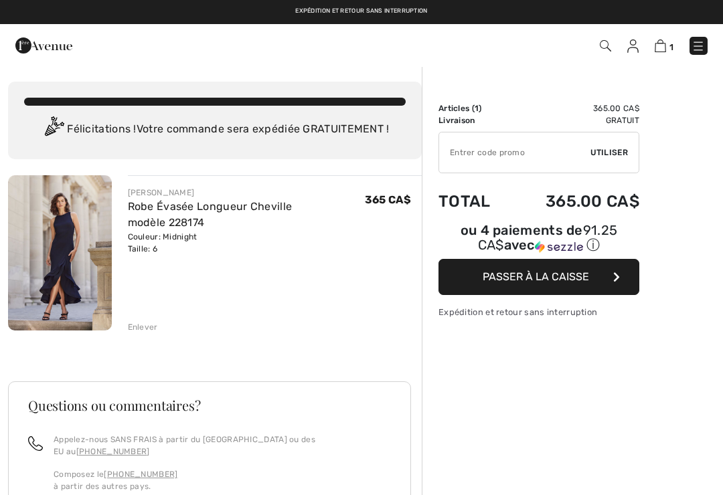  Describe the element at coordinates (387, 199) in the screenshot. I see `span: 365 CA$` at that location.